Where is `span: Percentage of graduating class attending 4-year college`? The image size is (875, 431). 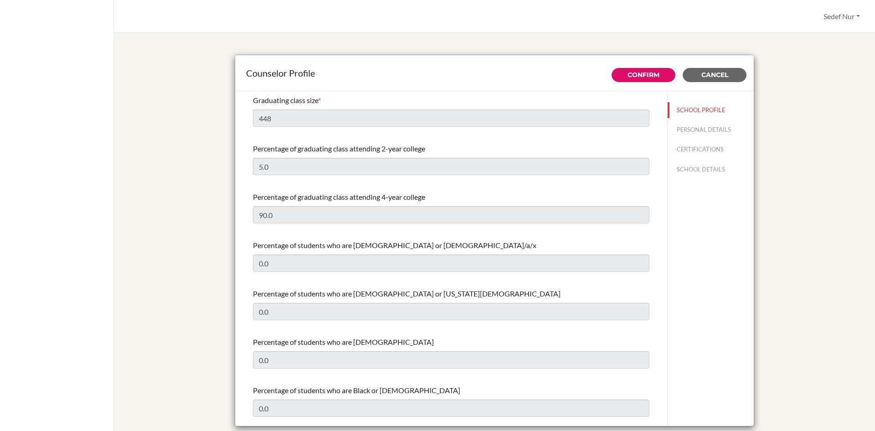
span: Percentage of graduating class attending 4-year college is located at coordinates (339, 197).